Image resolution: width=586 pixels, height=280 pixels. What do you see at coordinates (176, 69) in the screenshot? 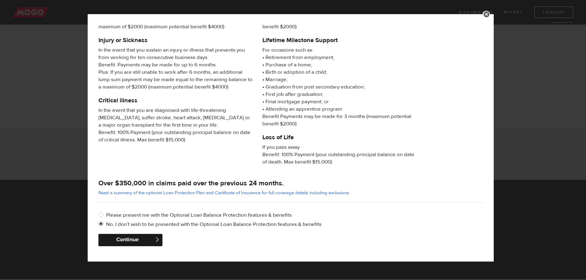
I see `span: In the event that you sustain an injury or illness that prevents you from working for ten consecu...` at bounding box center [176, 69].